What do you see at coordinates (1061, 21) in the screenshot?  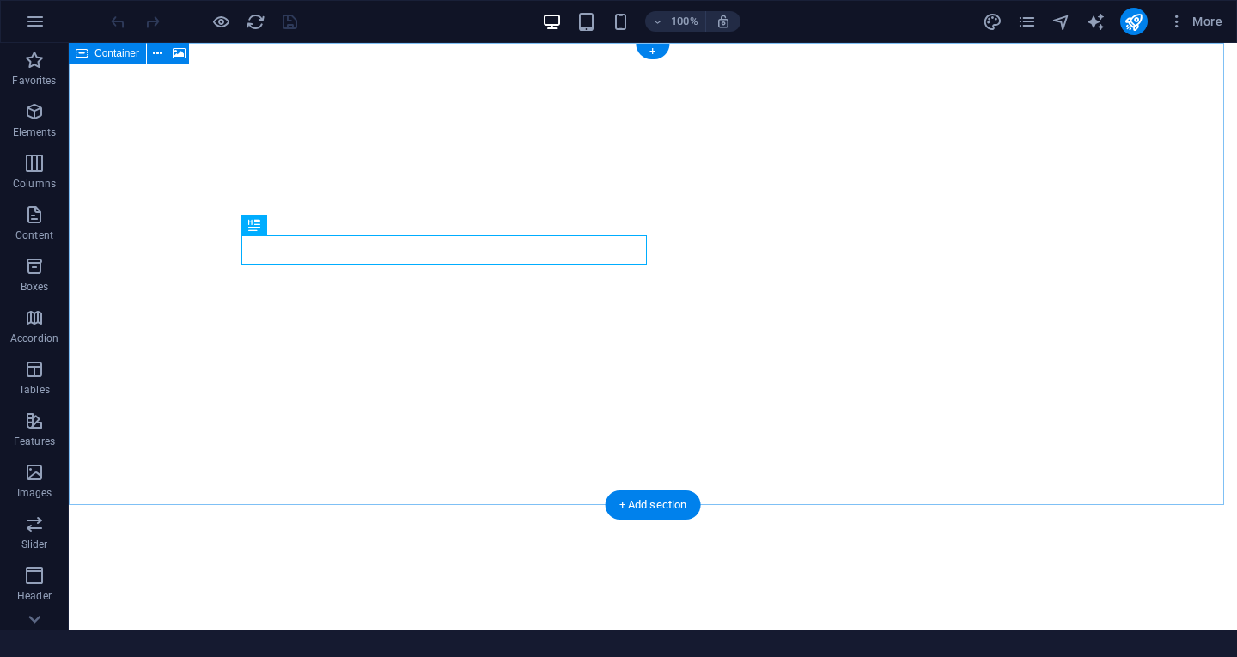 I see `i: Navigator` at bounding box center [1061, 21].